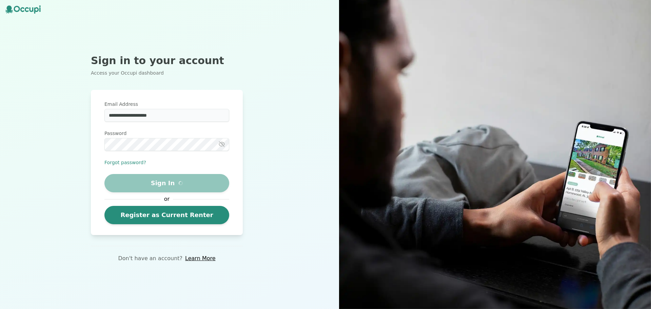 This screenshot has height=309, width=651. What do you see at coordinates (167, 61) in the screenshot?
I see `h2: Sign in to your account` at bounding box center [167, 61].